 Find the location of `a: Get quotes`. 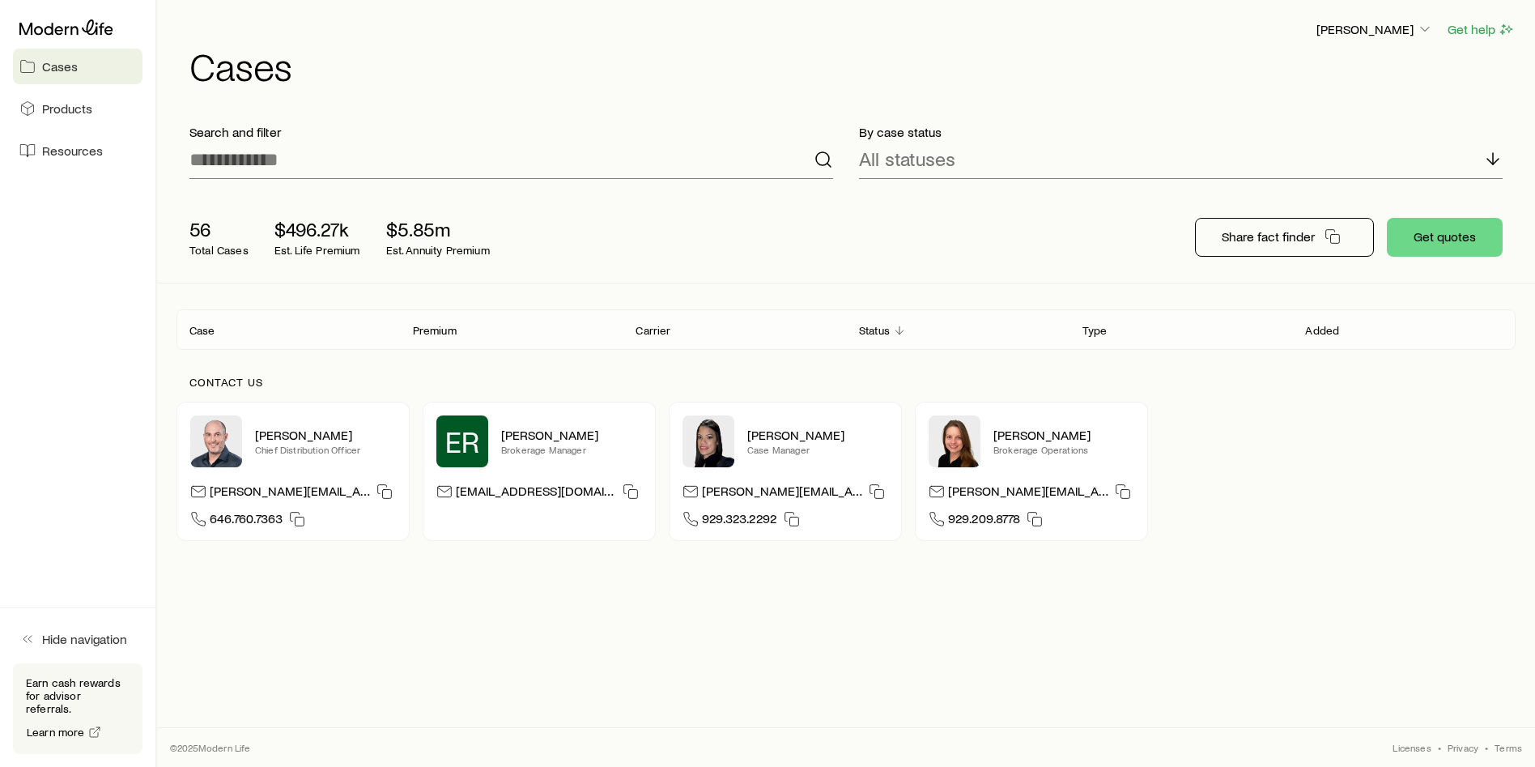

a: Get quotes is located at coordinates (1444, 237).